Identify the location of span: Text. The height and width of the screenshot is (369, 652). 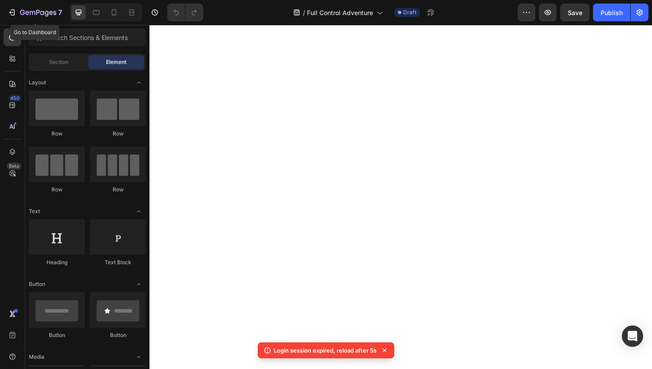
(34, 211).